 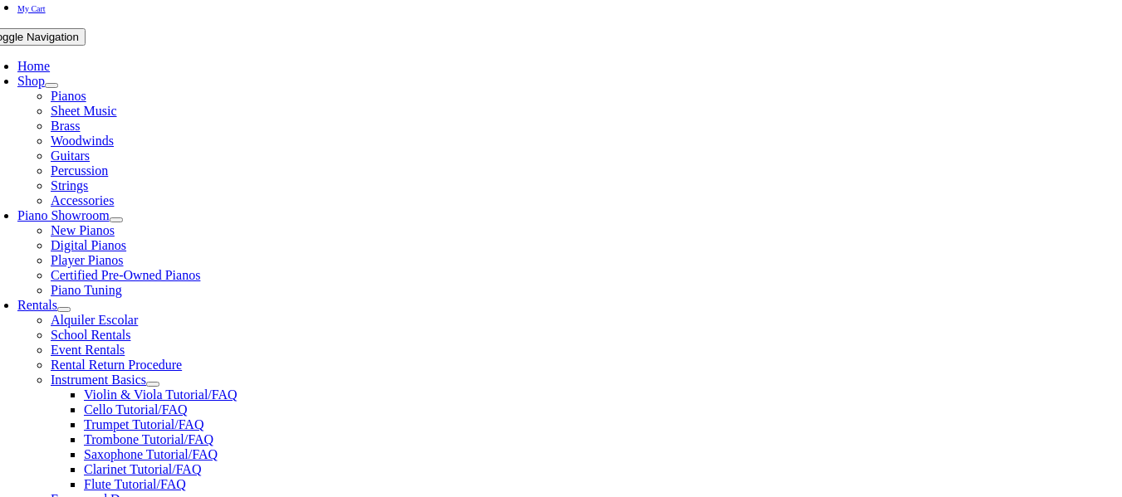 What do you see at coordinates (86, 290) in the screenshot?
I see `a: Piano Tuning` at bounding box center [86, 290].